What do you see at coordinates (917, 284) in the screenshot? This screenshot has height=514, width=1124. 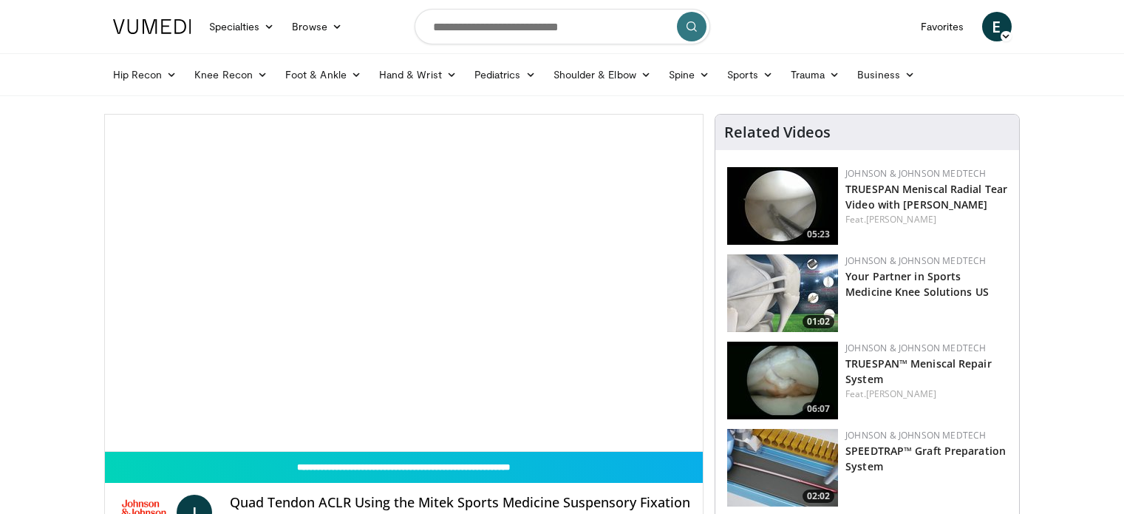 I see `a: Your Partner in Sports Medicine Knee Solutions US` at bounding box center [917, 284].